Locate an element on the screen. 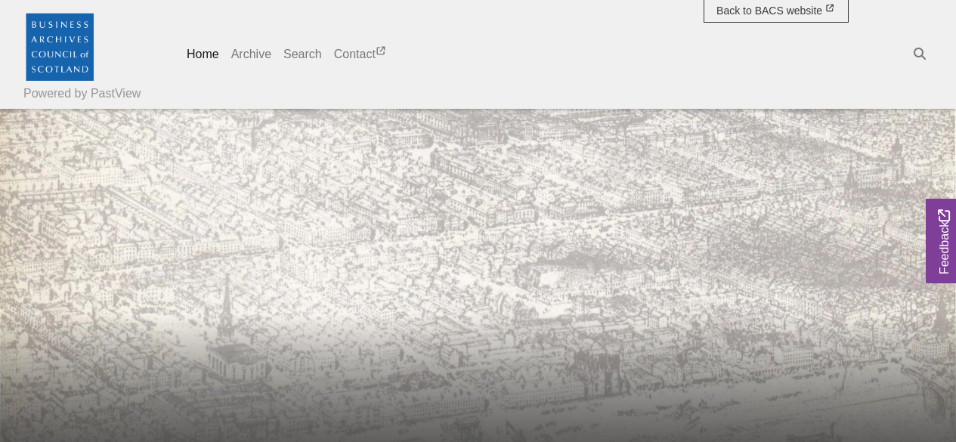 The width and height of the screenshot is (956, 442). span: Back to BACS website is located at coordinates (769, 11).